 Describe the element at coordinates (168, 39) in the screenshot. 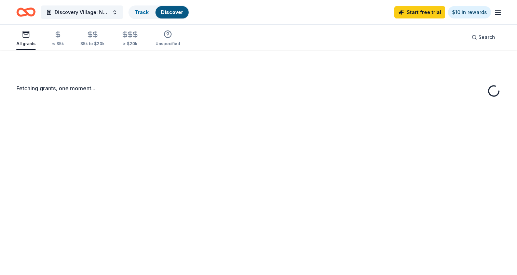

I see `button: Unspecified` at that location.